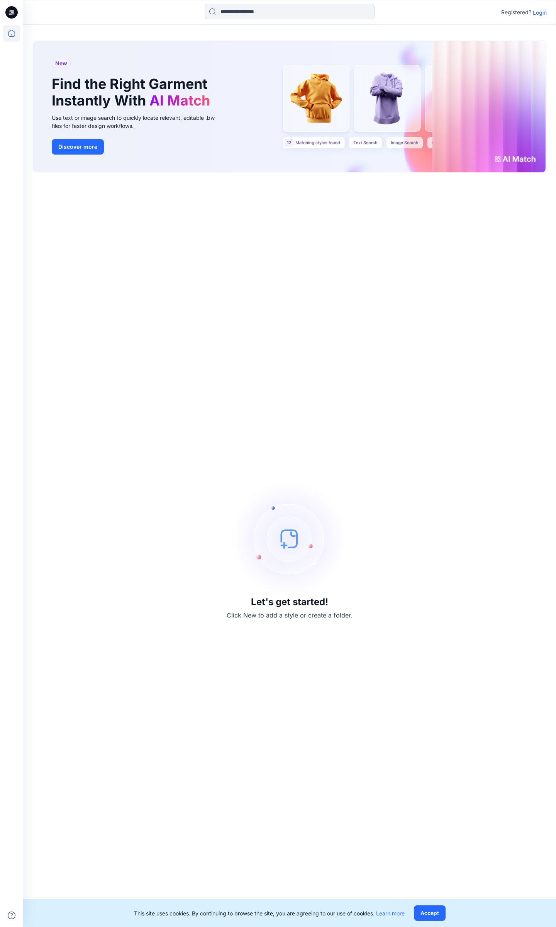 This screenshot has width=556, height=927. Describe the element at coordinates (391, 913) in the screenshot. I see `a: Learn more` at that location.